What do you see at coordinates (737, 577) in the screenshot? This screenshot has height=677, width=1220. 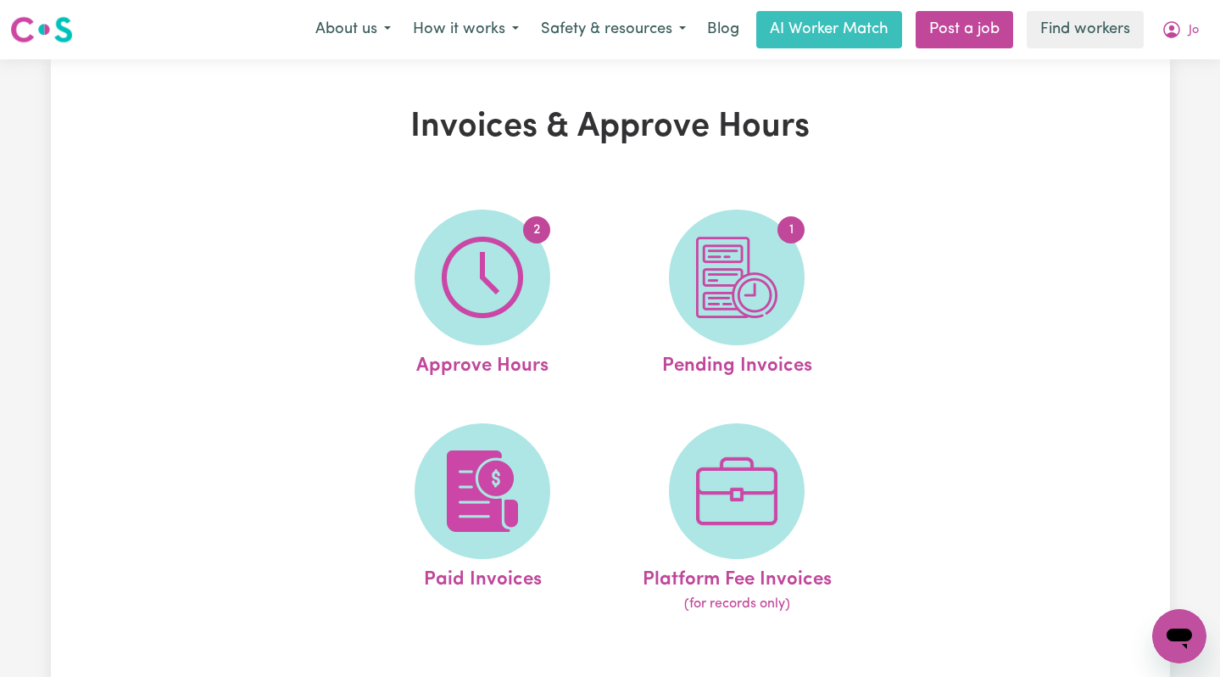 I see `span: Platform Fee Invoices` at bounding box center [737, 577].